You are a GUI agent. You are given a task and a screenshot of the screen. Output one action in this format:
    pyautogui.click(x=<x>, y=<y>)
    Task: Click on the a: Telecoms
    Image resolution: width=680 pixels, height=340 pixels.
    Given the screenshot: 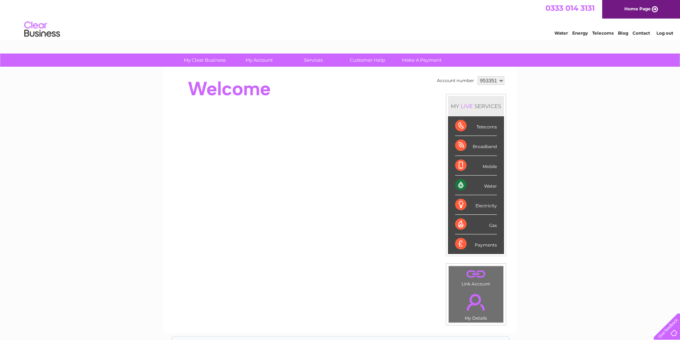 What is the action you would take?
    pyautogui.click(x=603, y=33)
    